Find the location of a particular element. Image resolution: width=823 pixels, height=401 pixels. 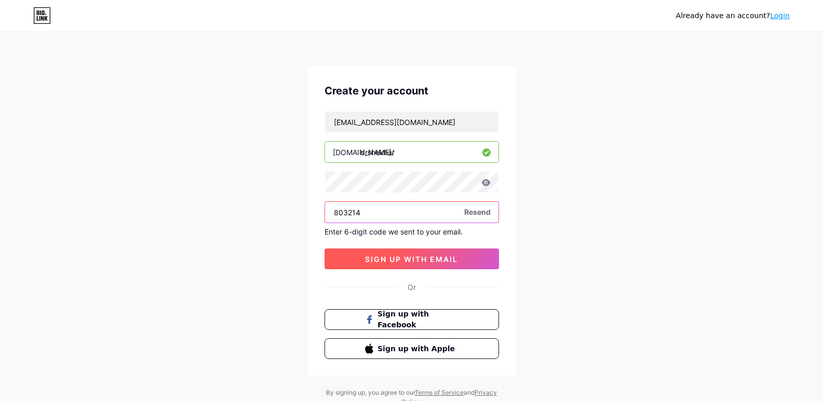

div: Create your account is located at coordinates (412, 91).